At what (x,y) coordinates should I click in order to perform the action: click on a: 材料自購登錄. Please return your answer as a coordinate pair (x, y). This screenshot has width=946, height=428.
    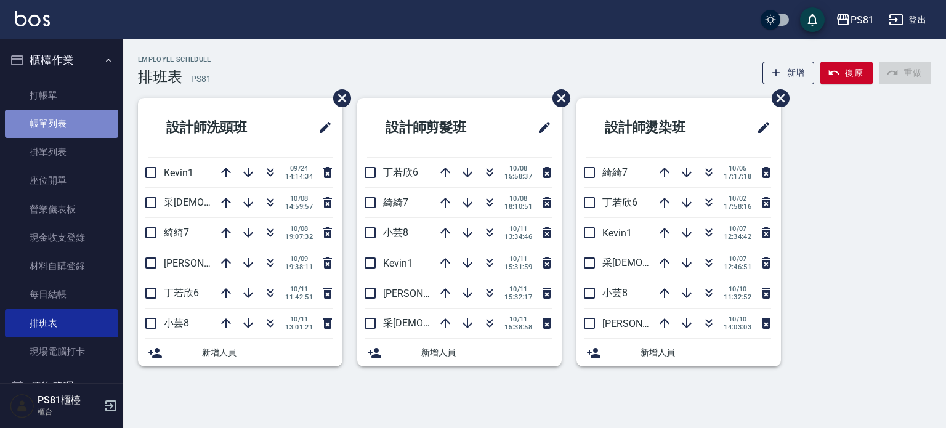
    Looking at the image, I should click on (62, 266).